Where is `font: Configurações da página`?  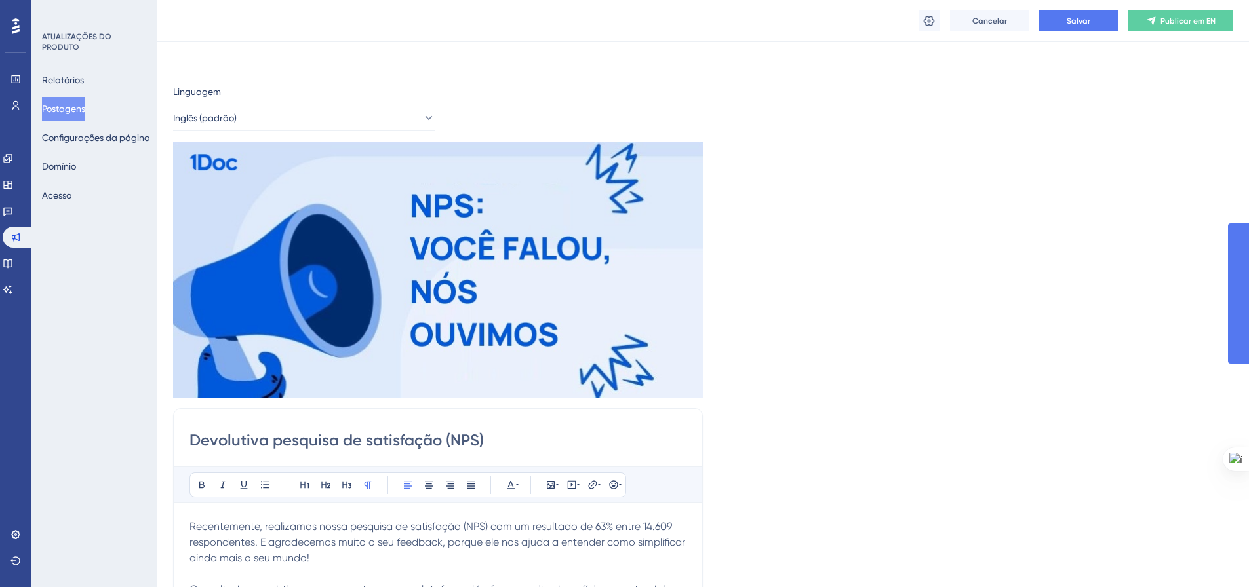
font: Configurações da página is located at coordinates (96, 138).